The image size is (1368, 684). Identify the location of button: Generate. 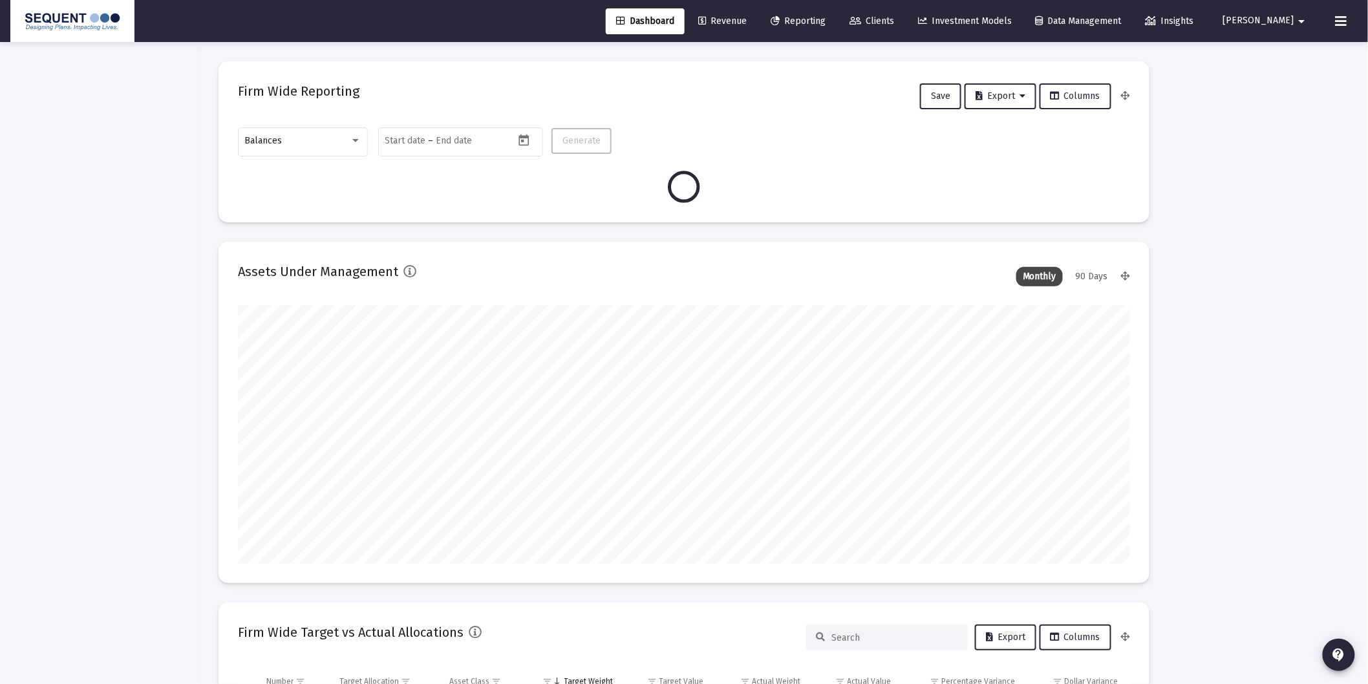
(581, 141).